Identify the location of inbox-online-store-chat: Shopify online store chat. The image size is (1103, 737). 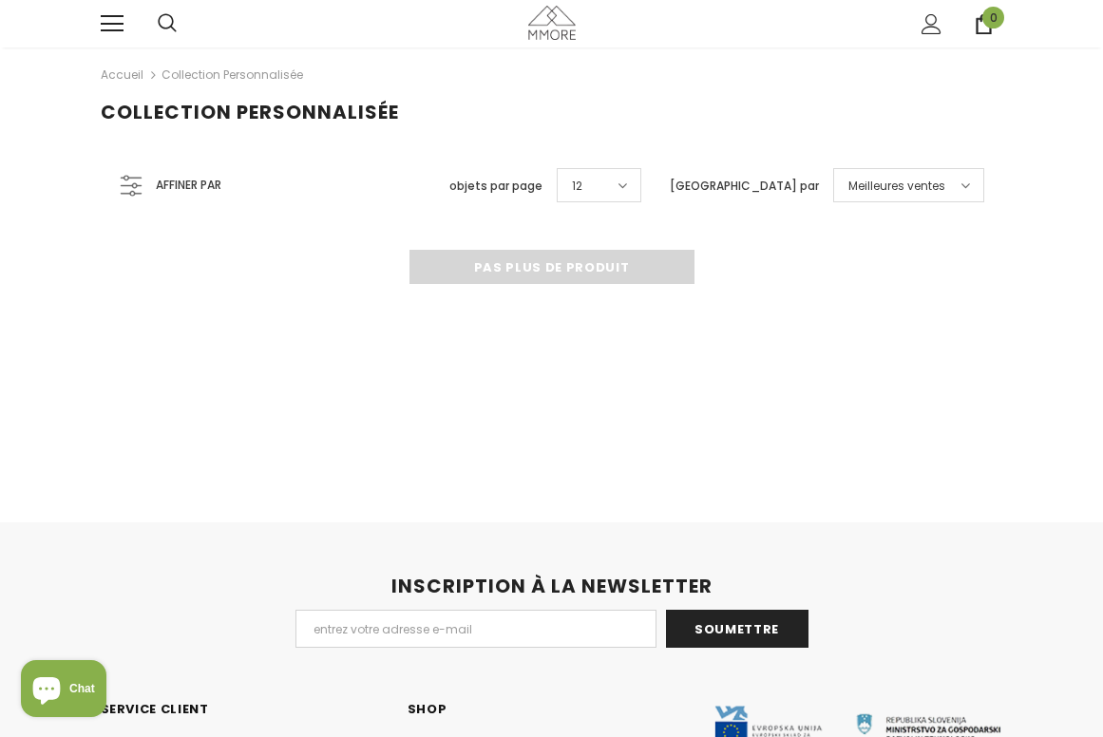
(64, 691).